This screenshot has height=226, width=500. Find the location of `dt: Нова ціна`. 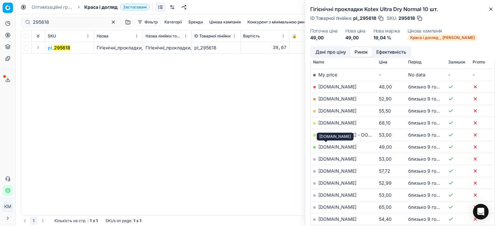

dt: Нова ціна is located at coordinates (355, 31).